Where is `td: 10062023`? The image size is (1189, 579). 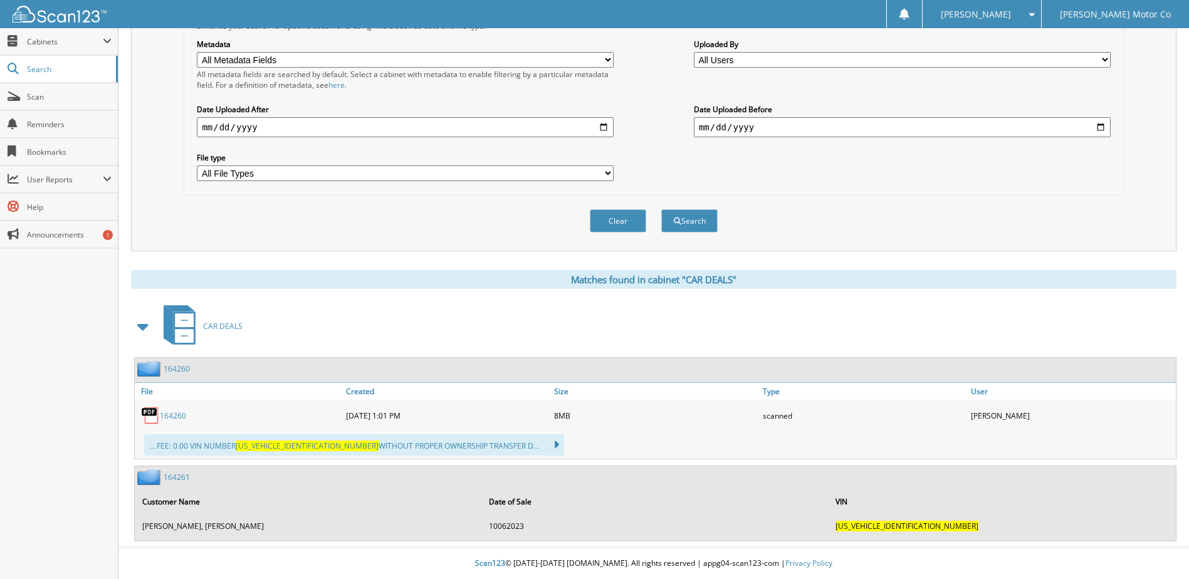
td: 10062023 is located at coordinates (655, 526).